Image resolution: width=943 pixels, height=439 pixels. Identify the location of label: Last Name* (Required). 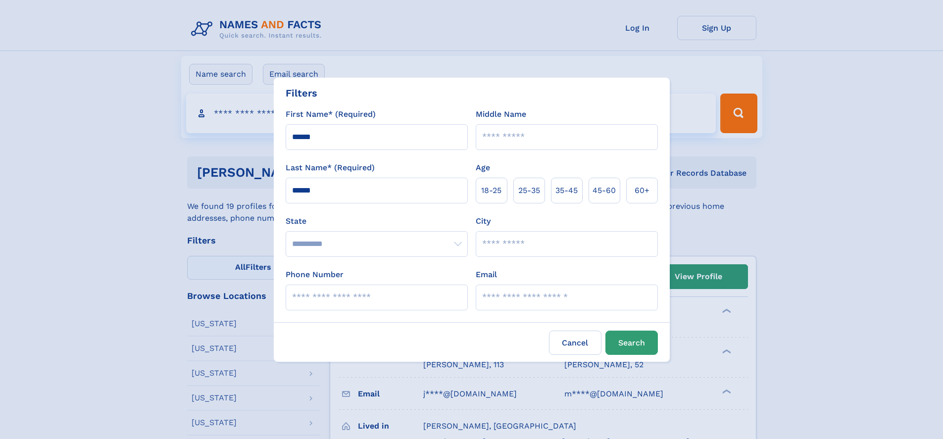
(330, 168).